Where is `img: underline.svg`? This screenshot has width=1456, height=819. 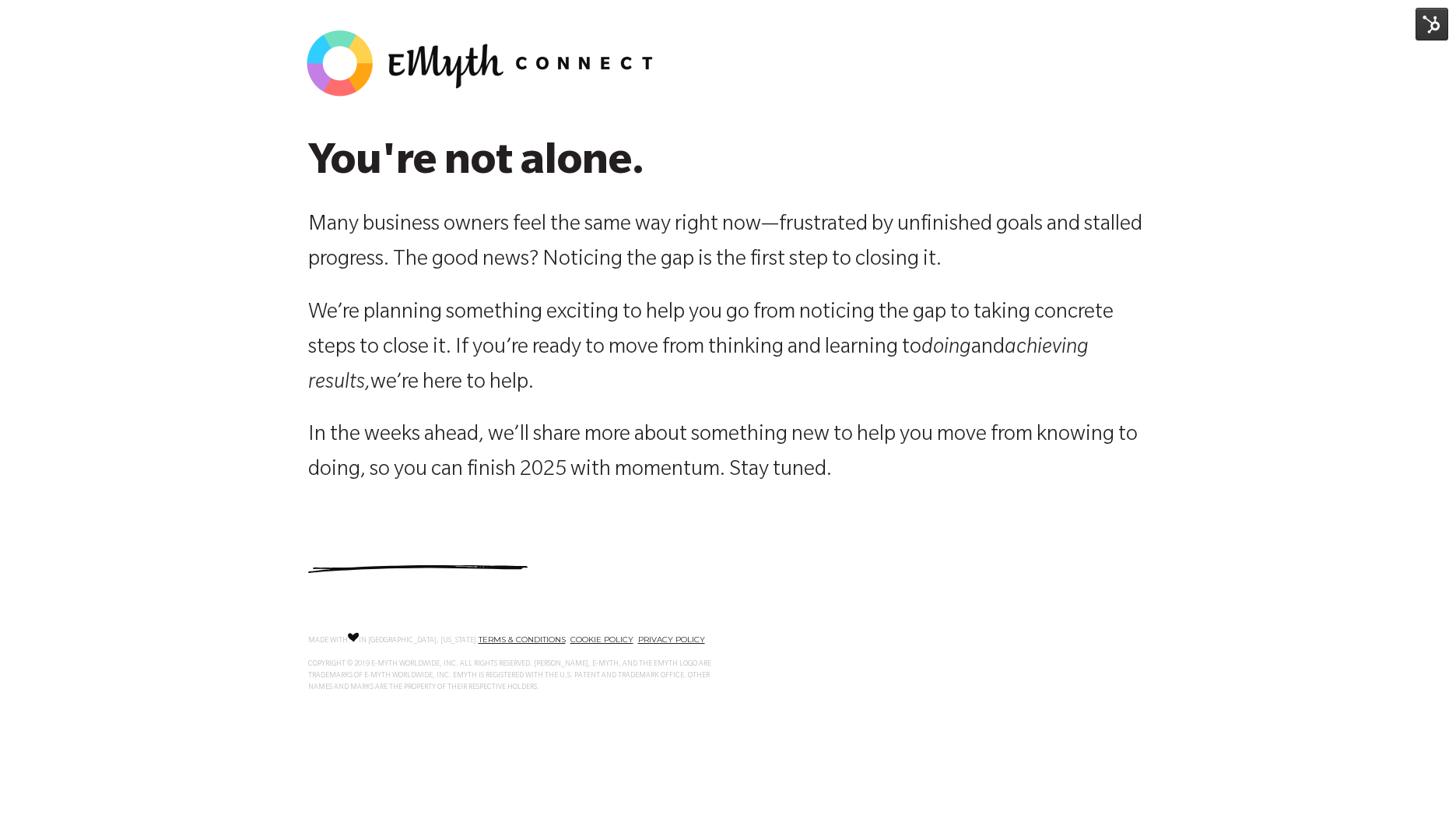
img: underline.svg is located at coordinates (418, 569).